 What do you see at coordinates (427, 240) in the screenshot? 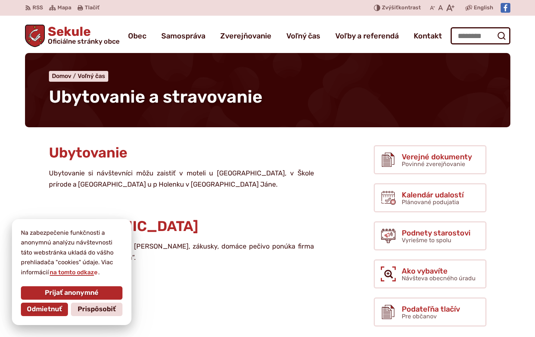
I see `span: Vyriešme to spolu` at bounding box center [427, 240].